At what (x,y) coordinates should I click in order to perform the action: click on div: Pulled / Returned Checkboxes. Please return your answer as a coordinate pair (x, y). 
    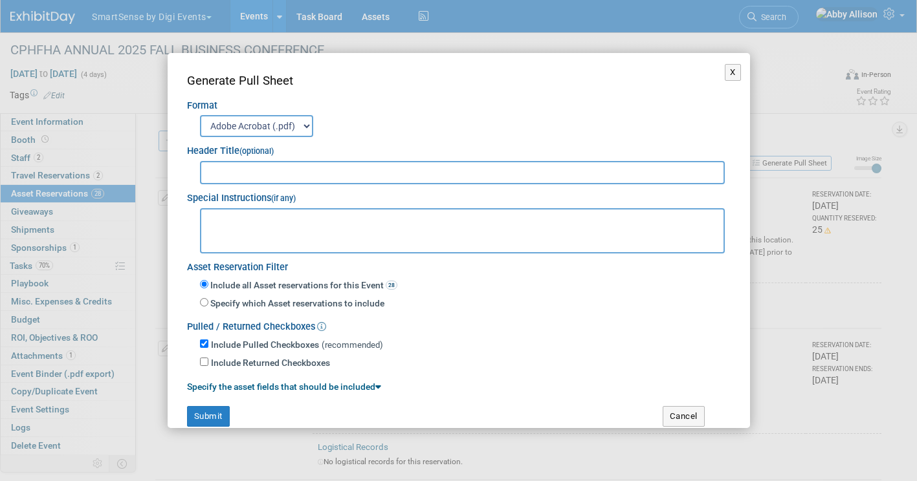
    Looking at the image, I should click on (459, 324).